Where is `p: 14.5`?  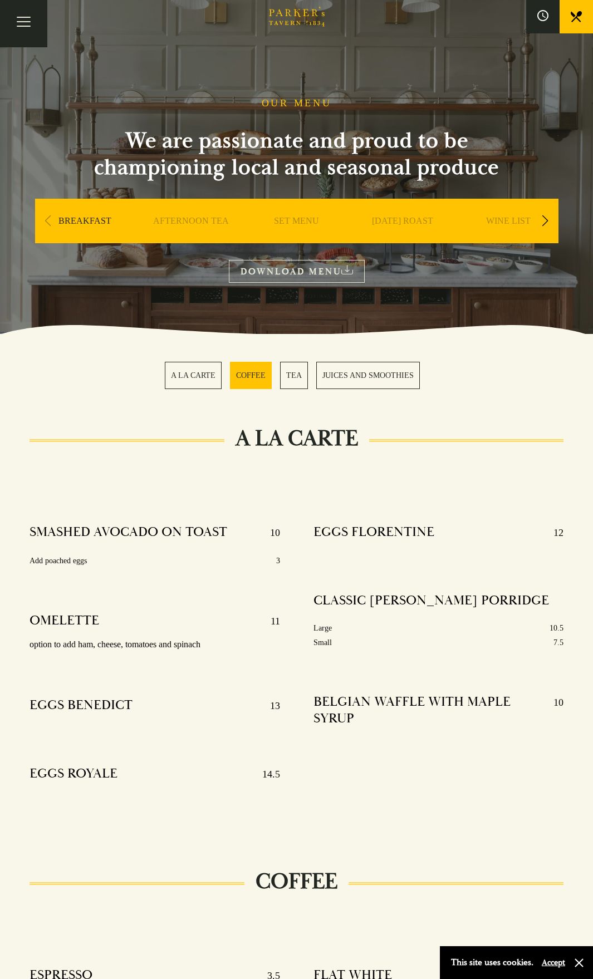
p: 14.5 is located at coordinates (265, 774).